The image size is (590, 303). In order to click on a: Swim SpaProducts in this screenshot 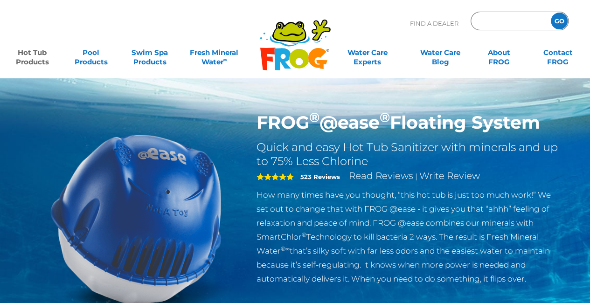, I will do `click(150, 53)`.